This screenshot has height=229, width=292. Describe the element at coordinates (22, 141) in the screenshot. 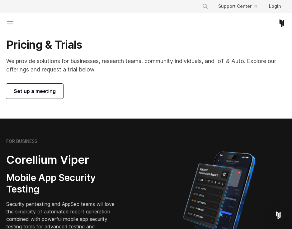

I see `h6: FOR BUSINESS` at that location.